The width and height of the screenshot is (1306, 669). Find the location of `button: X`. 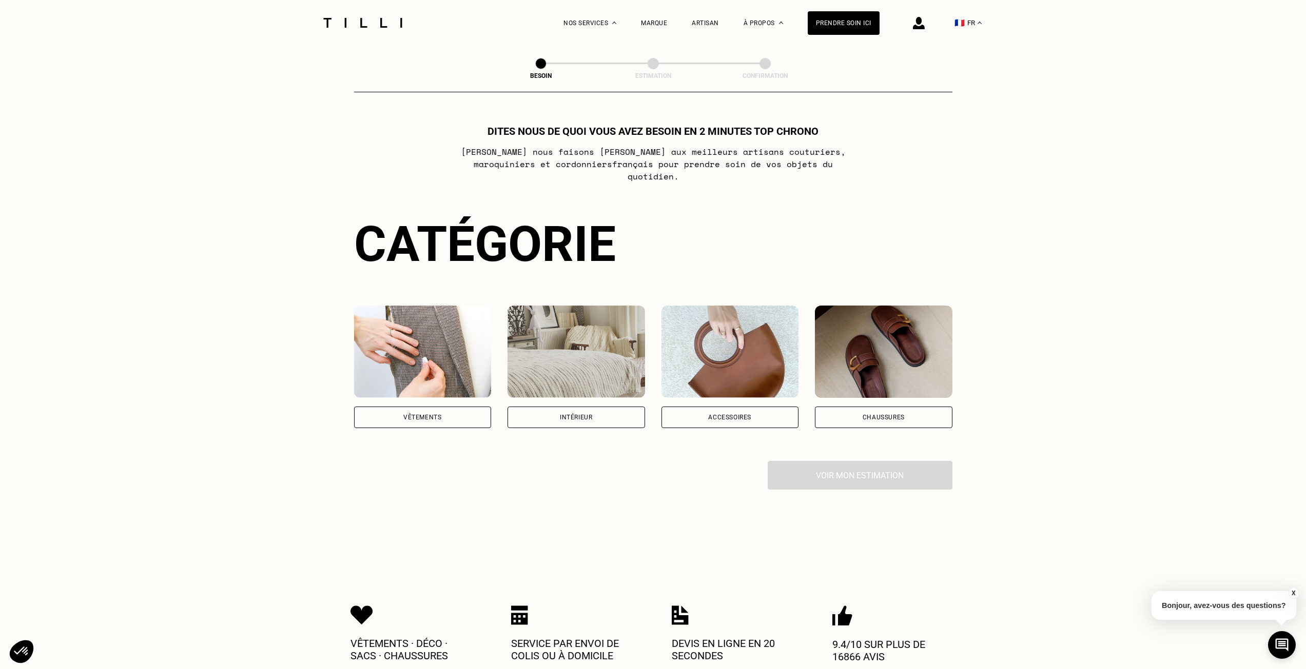

button: X is located at coordinates (1293, 594).